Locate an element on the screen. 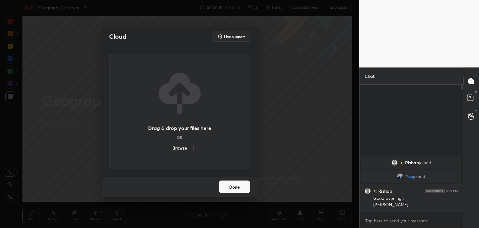 Image resolution: width=479 pixels, height=228 pixels. div: grid is located at coordinates (411, 184).